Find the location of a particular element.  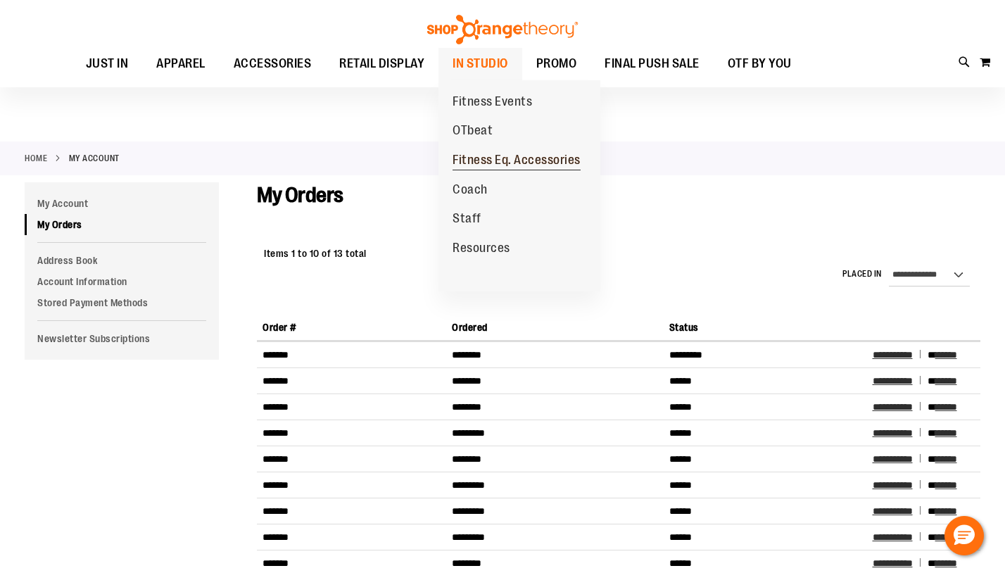

button: Hello, have a question? Let’s chat. is located at coordinates (964, 536).